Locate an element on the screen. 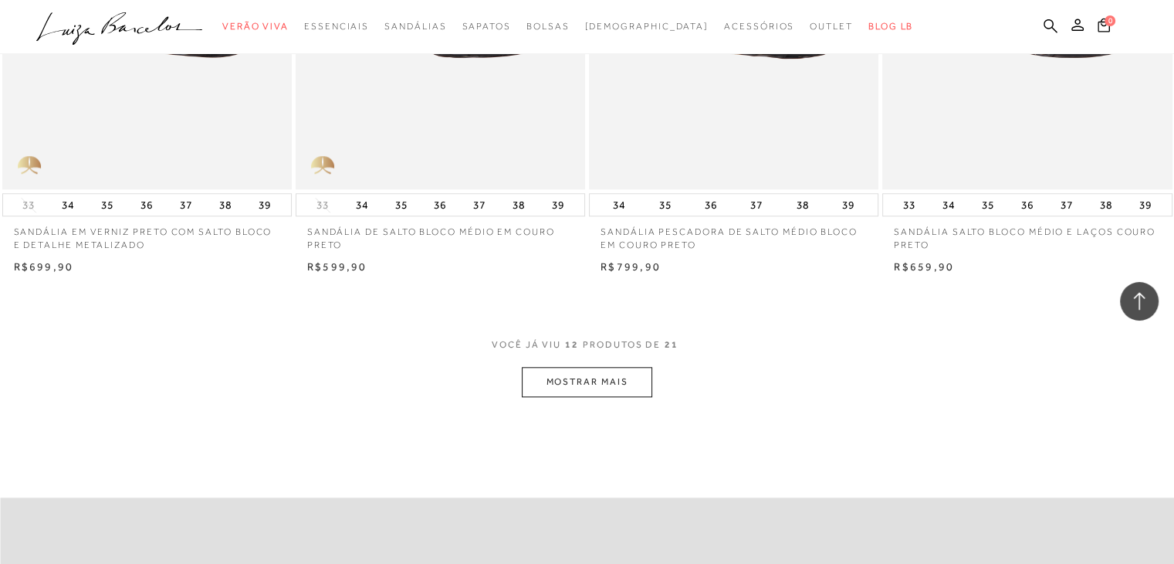 This screenshot has width=1174, height=564. span: Bolsas is located at coordinates (548, 26).